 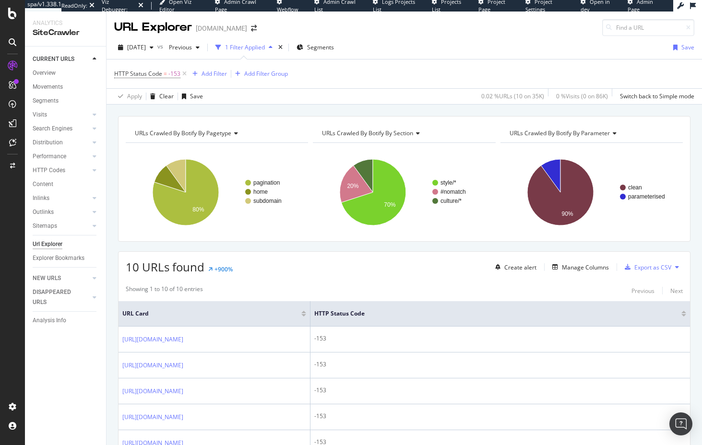 I want to click on div: Apply, so click(x=134, y=96).